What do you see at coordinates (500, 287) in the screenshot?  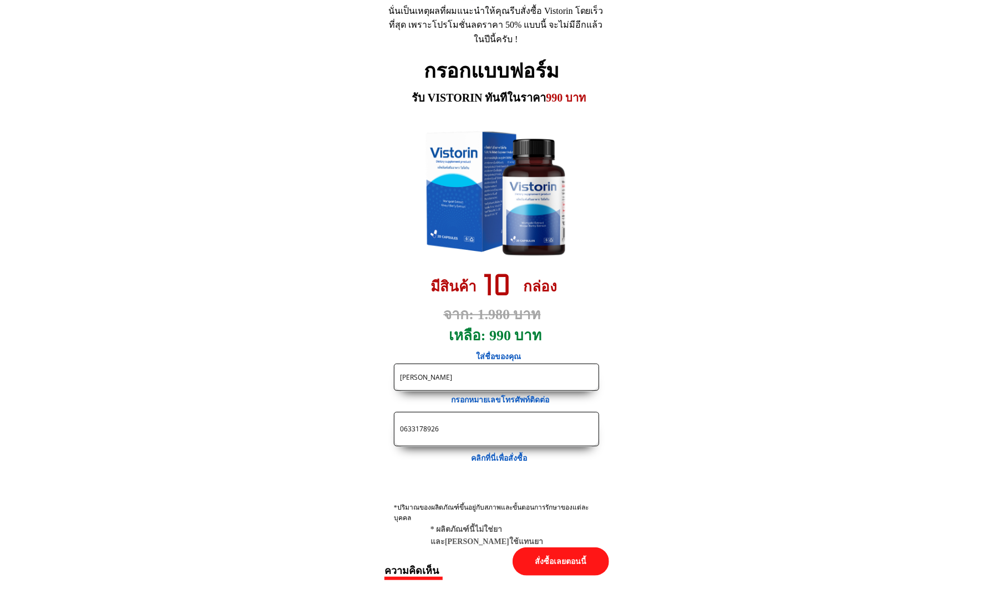 I see `h3: มีสินค้า กล่อง` at bounding box center [500, 287].